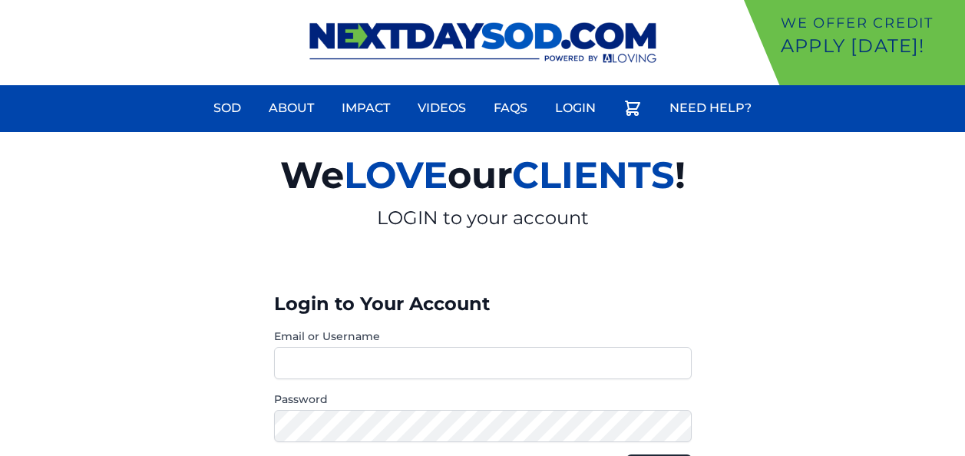  What do you see at coordinates (483, 304) in the screenshot?
I see `h3: Login to Your Account` at bounding box center [483, 304].